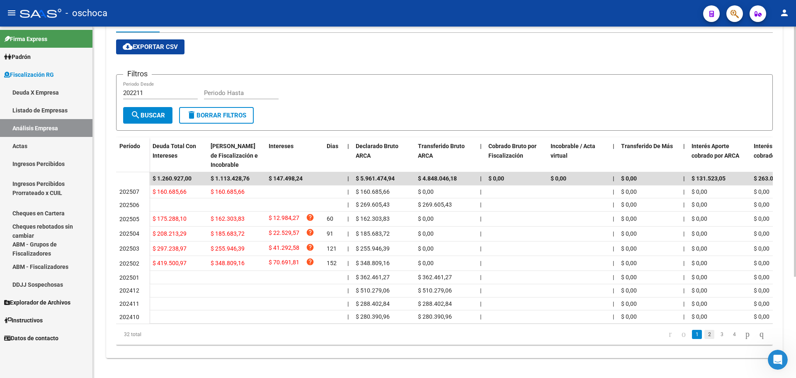 This screenshot has height=378, width=796. Describe the element at coordinates (170, 248) in the screenshot. I see `span: $ 297.238,97` at that location.